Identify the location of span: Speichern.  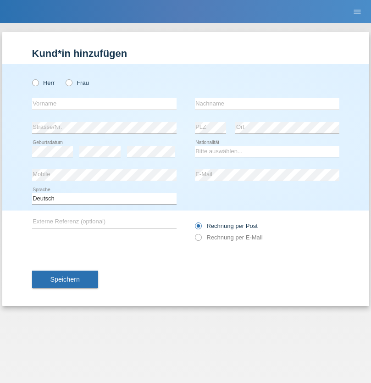
(65, 280).